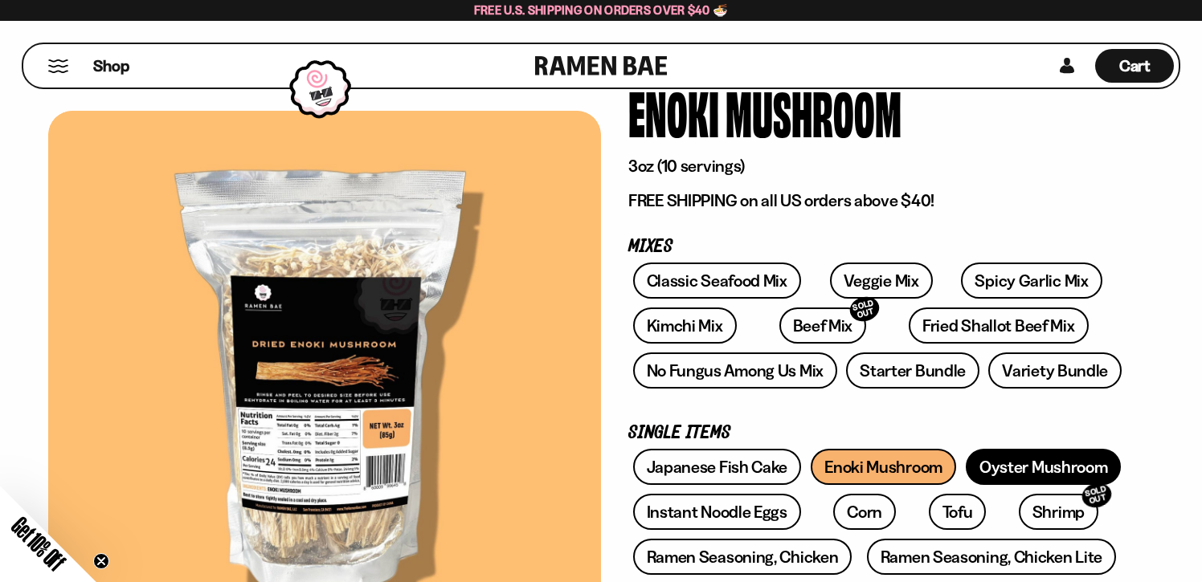  Describe the element at coordinates (39, 544) in the screenshot. I see `span: Get 10% Off` at that location.